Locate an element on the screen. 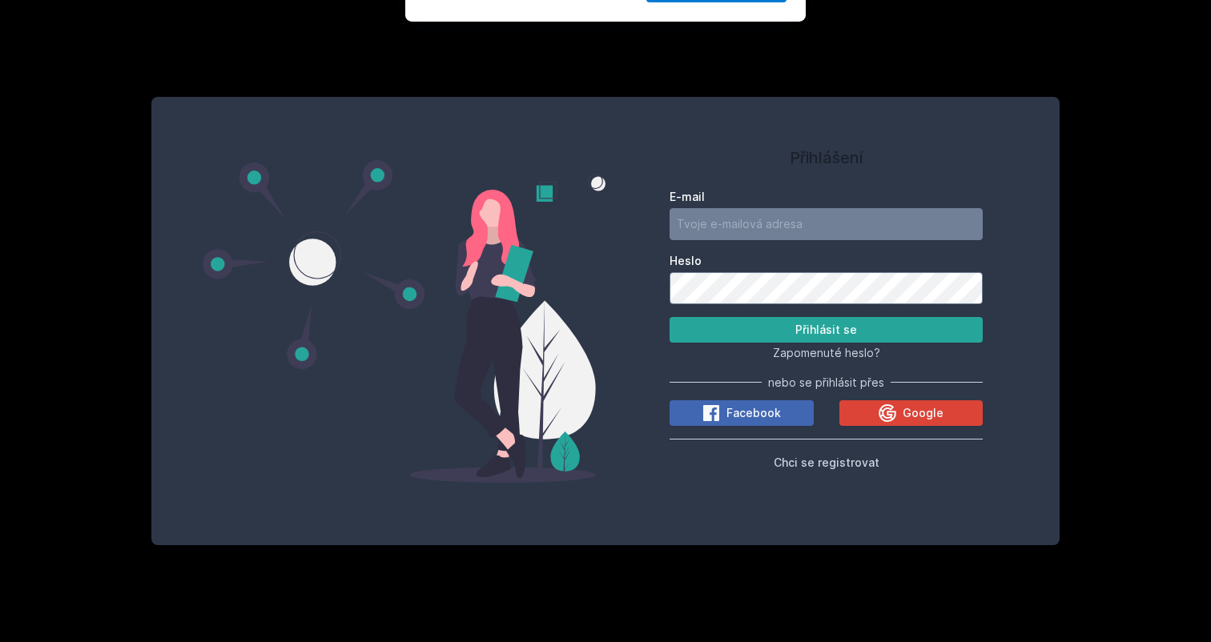 This screenshot has width=1211, height=642. span: Chci se registrovat is located at coordinates (827, 462).